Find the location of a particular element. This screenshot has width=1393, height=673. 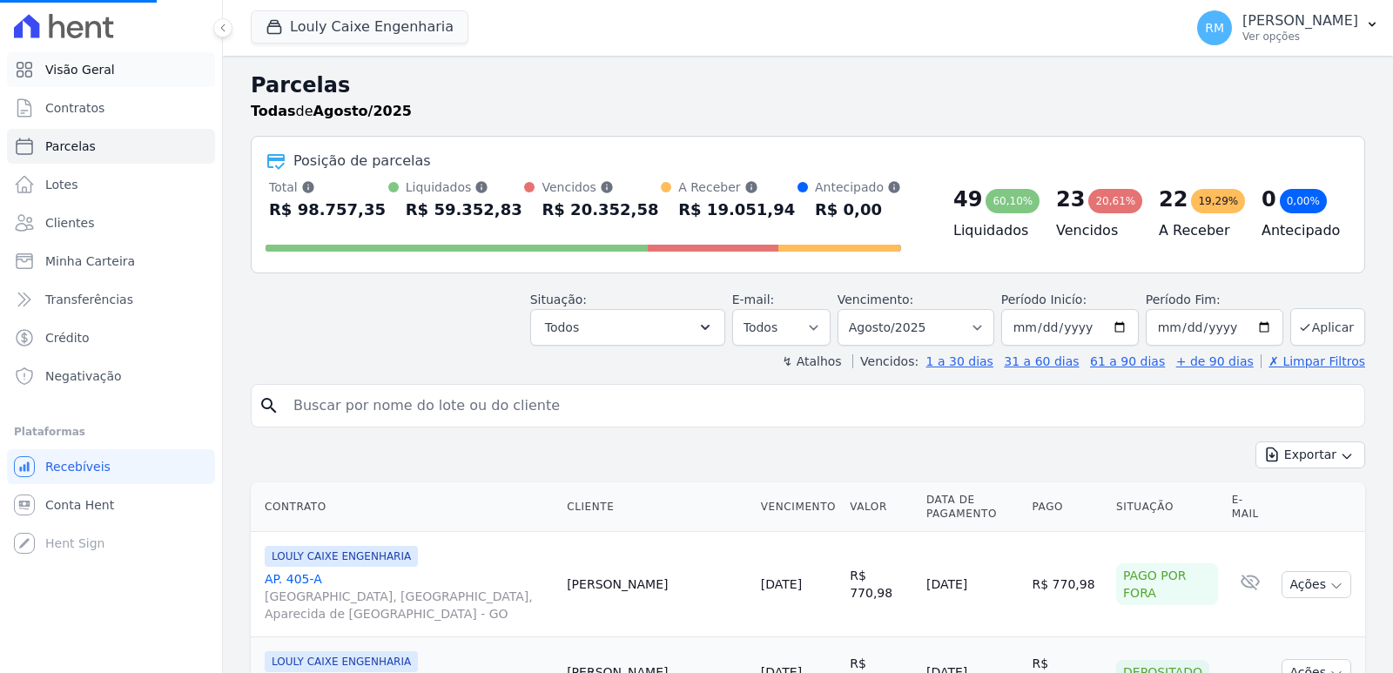

button: Ações is located at coordinates (1316, 584).